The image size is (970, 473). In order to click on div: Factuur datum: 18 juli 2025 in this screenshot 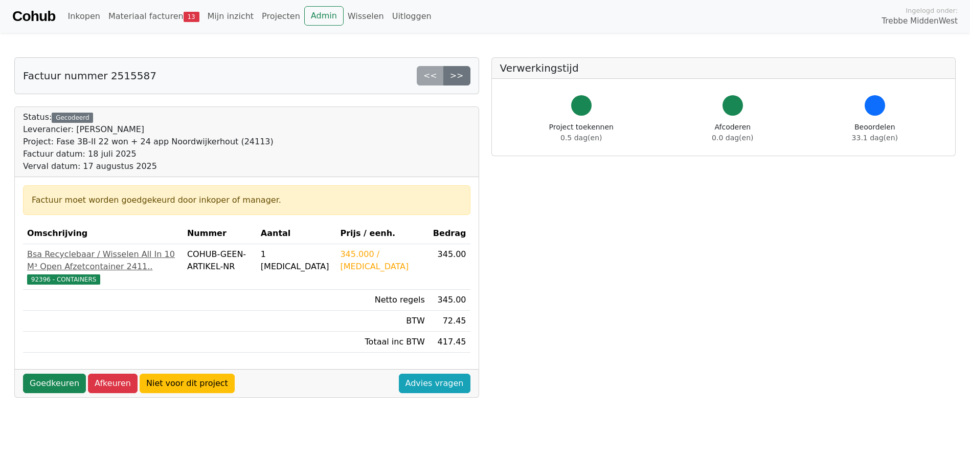, I will do `click(148, 154)`.